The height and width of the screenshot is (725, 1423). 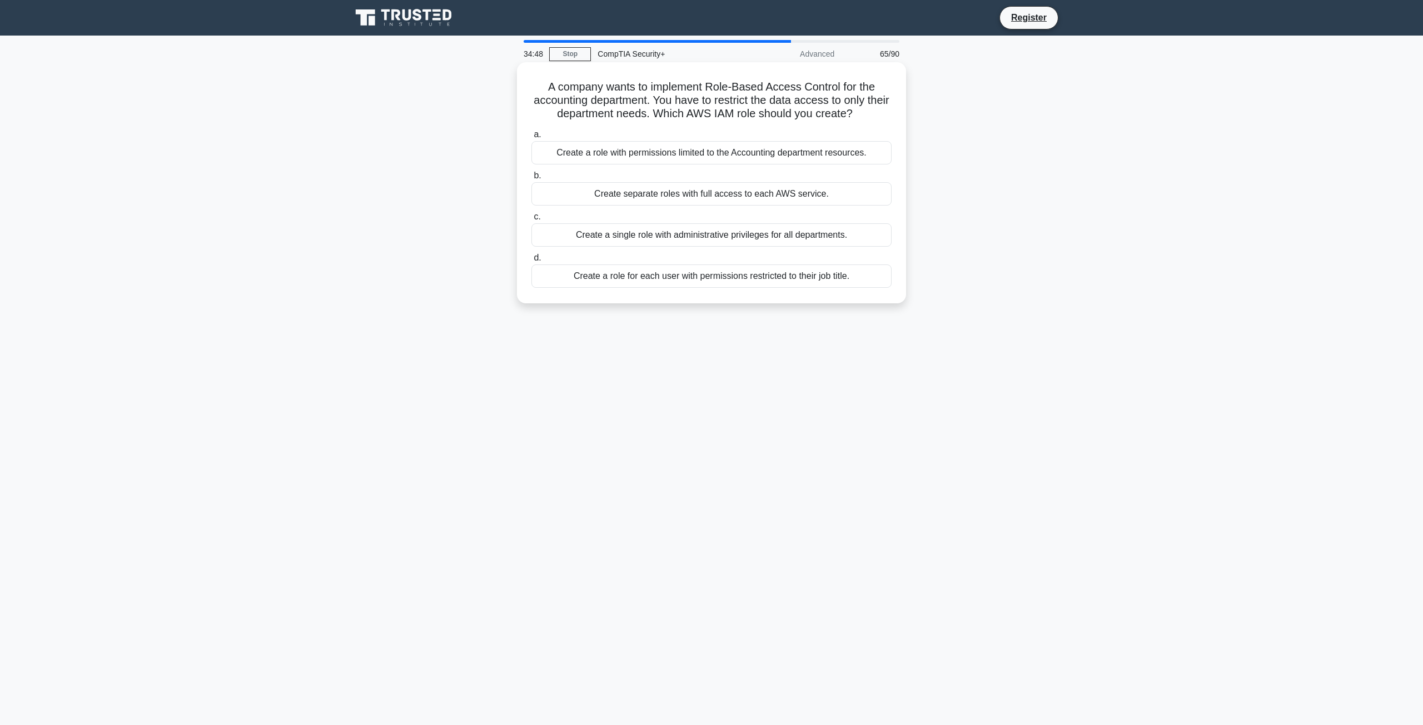 What do you see at coordinates (533, 54) in the screenshot?
I see `div: 34:48` at bounding box center [533, 54].